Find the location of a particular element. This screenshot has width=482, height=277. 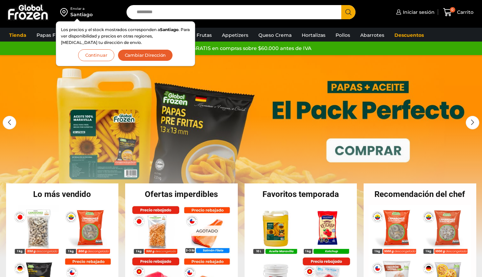

a: Appetizers is located at coordinates (235, 35).